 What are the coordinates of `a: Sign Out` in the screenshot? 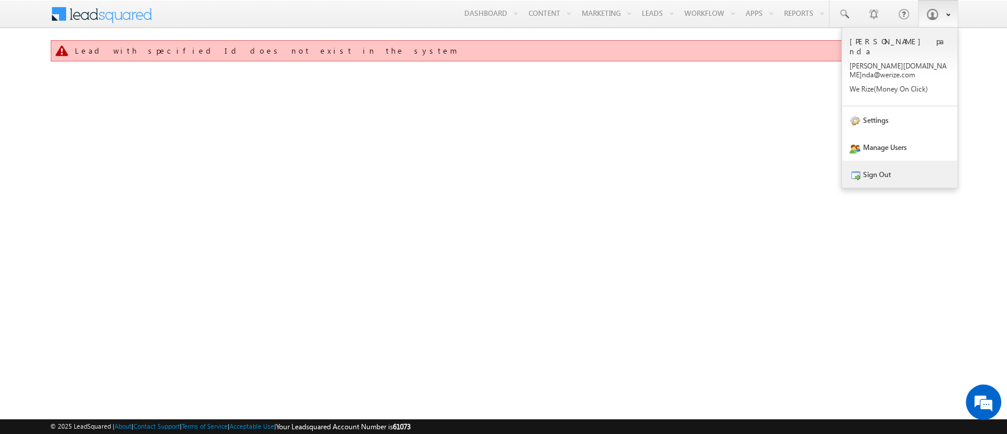 It's located at (900, 174).